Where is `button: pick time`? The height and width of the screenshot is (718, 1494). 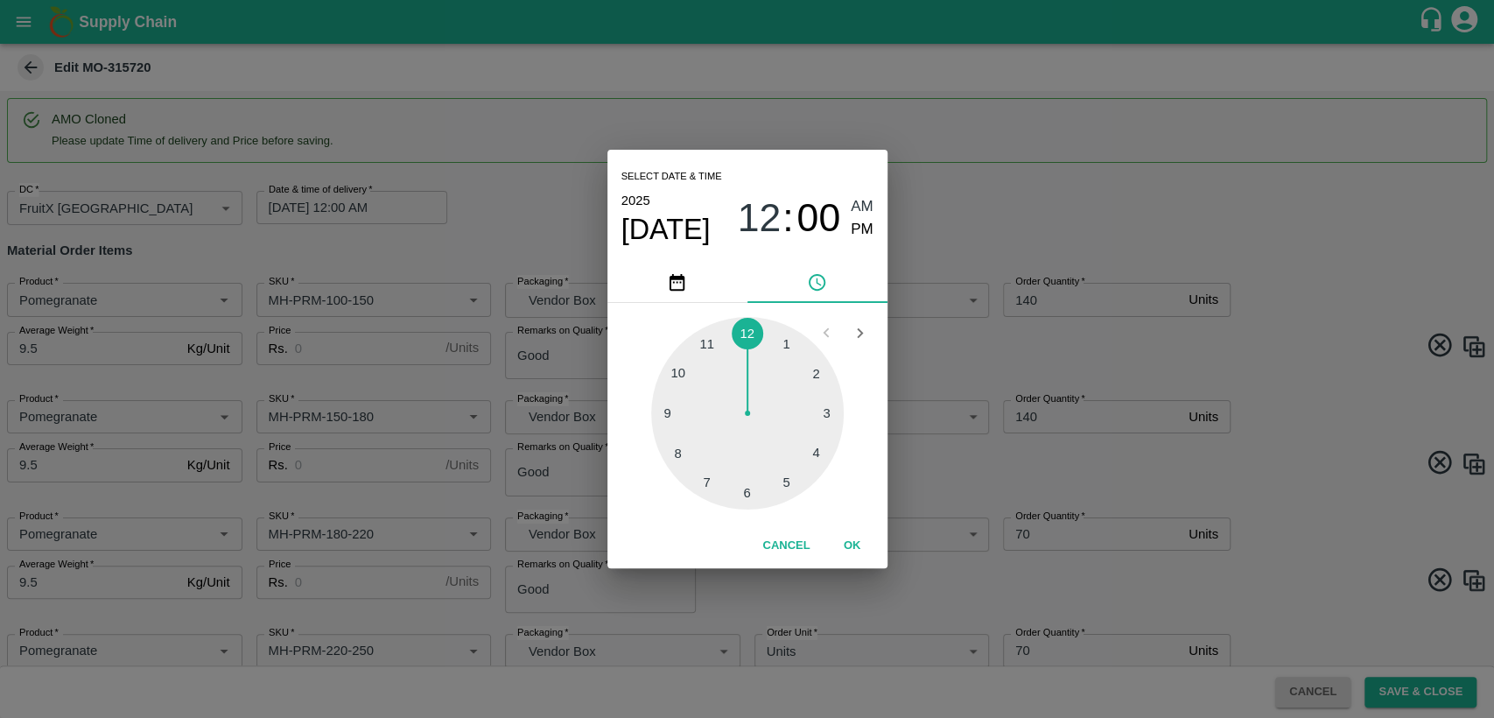 button: pick time is located at coordinates (817, 282).